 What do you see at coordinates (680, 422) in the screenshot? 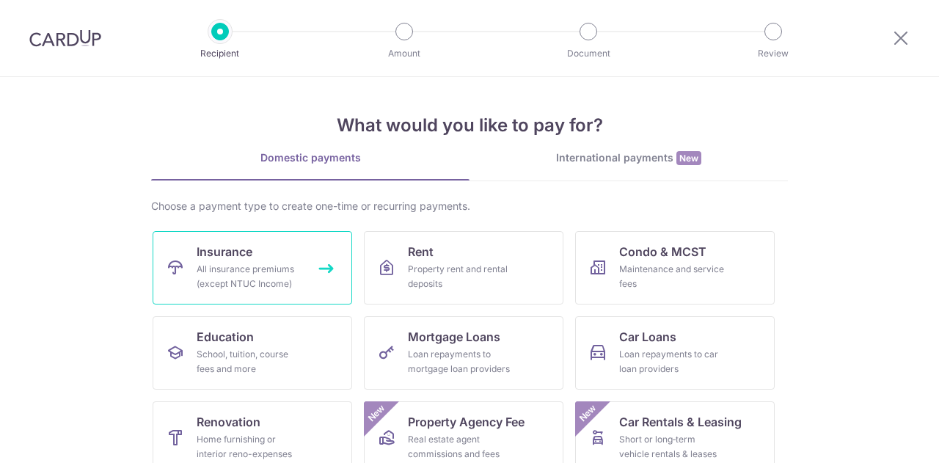
I see `span: Car Rentals & Leasing` at bounding box center [680, 422].